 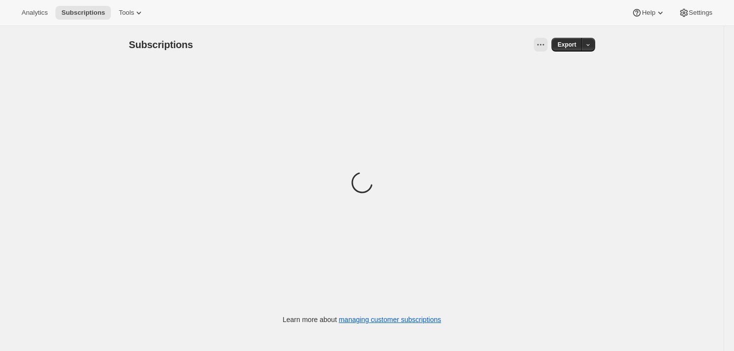 What do you see at coordinates (362, 320) in the screenshot?
I see `p: Learn more about` at bounding box center [362, 320].